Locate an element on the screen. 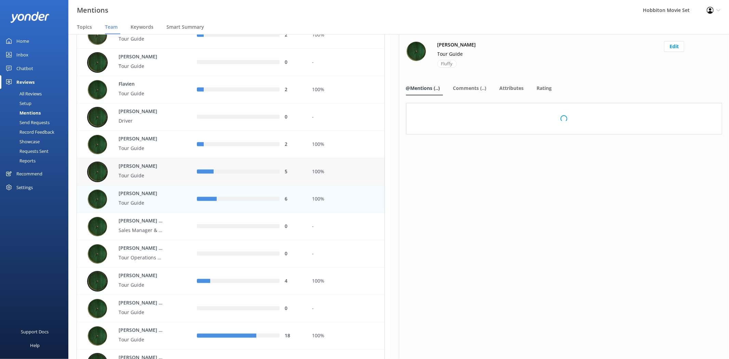 This screenshot has height=359, width=729. a: Record Feedback is located at coordinates (36, 132).